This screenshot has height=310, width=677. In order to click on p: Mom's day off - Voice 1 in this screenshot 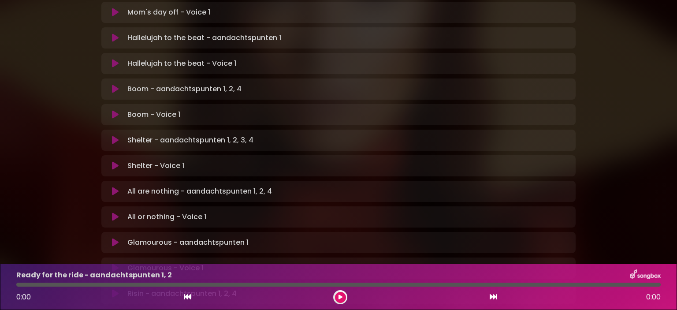, I will do `click(169, 12)`.